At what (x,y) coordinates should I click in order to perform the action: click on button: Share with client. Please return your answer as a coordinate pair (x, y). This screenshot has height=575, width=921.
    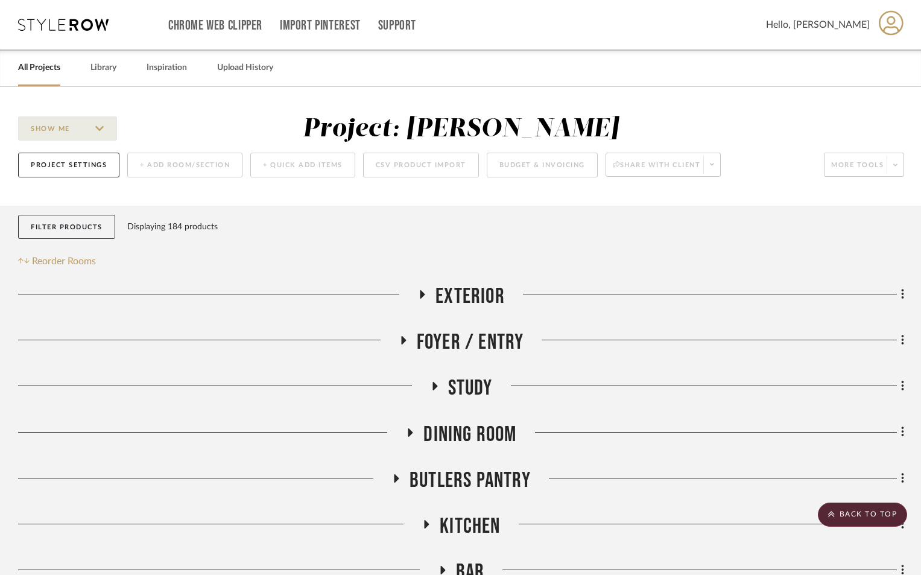
    Looking at the image, I should click on (663, 165).